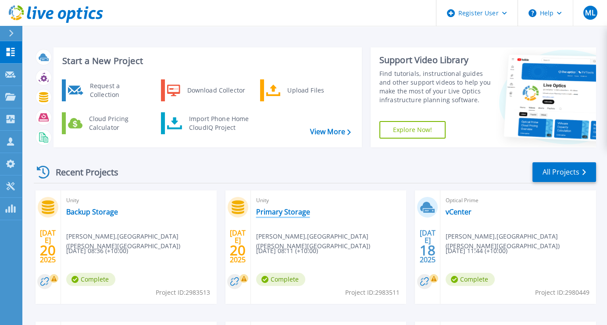  I want to click on a: Request a Collection, so click(107, 90).